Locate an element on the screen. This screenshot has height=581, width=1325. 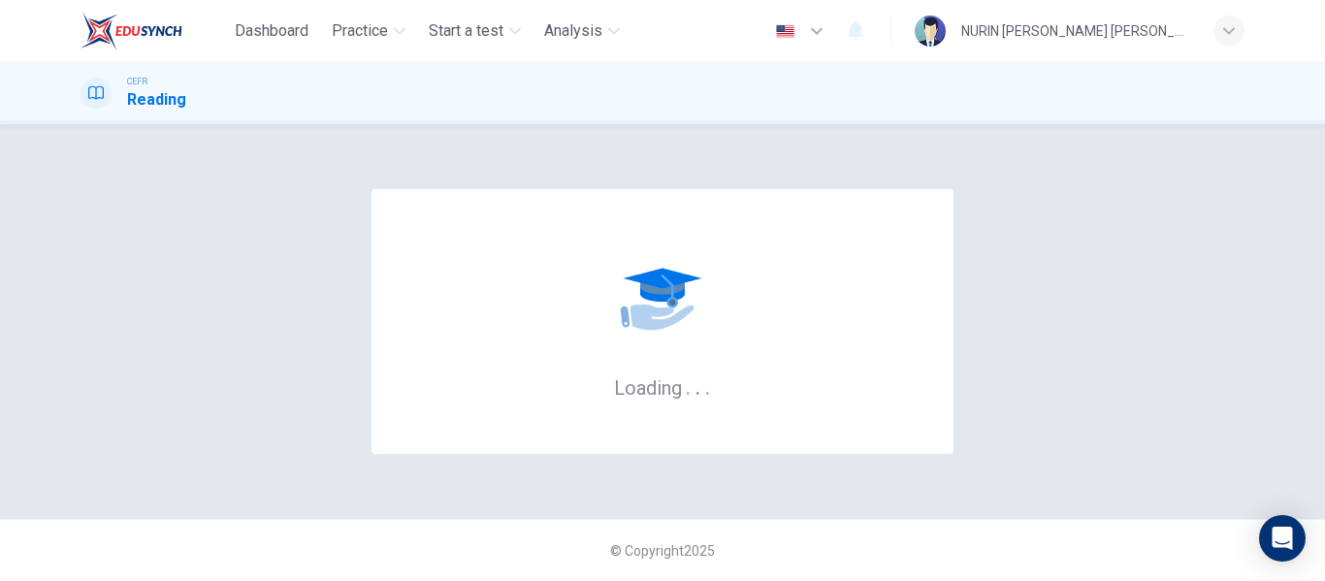
button: Practice is located at coordinates (369, 31).